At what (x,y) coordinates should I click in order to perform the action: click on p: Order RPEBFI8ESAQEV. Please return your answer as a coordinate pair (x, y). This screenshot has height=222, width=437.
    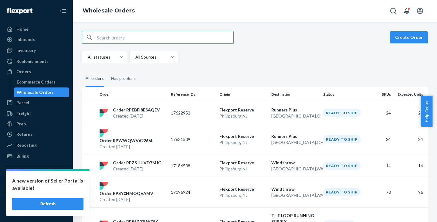
    Looking at the image, I should click on (136, 110).